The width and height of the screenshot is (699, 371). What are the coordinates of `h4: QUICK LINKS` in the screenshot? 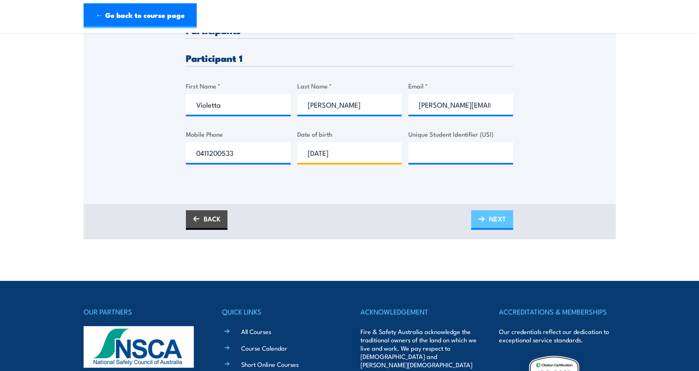 It's located at (280, 312).